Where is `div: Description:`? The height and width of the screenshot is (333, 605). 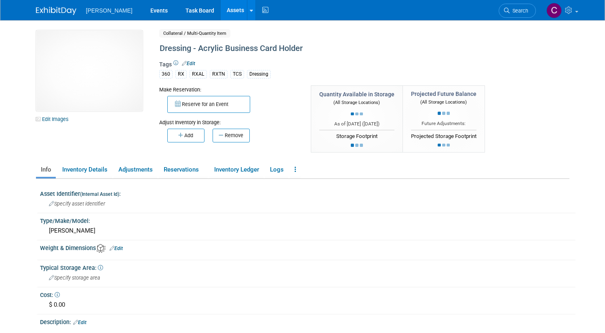
div: Description: is located at coordinates (308, 321).